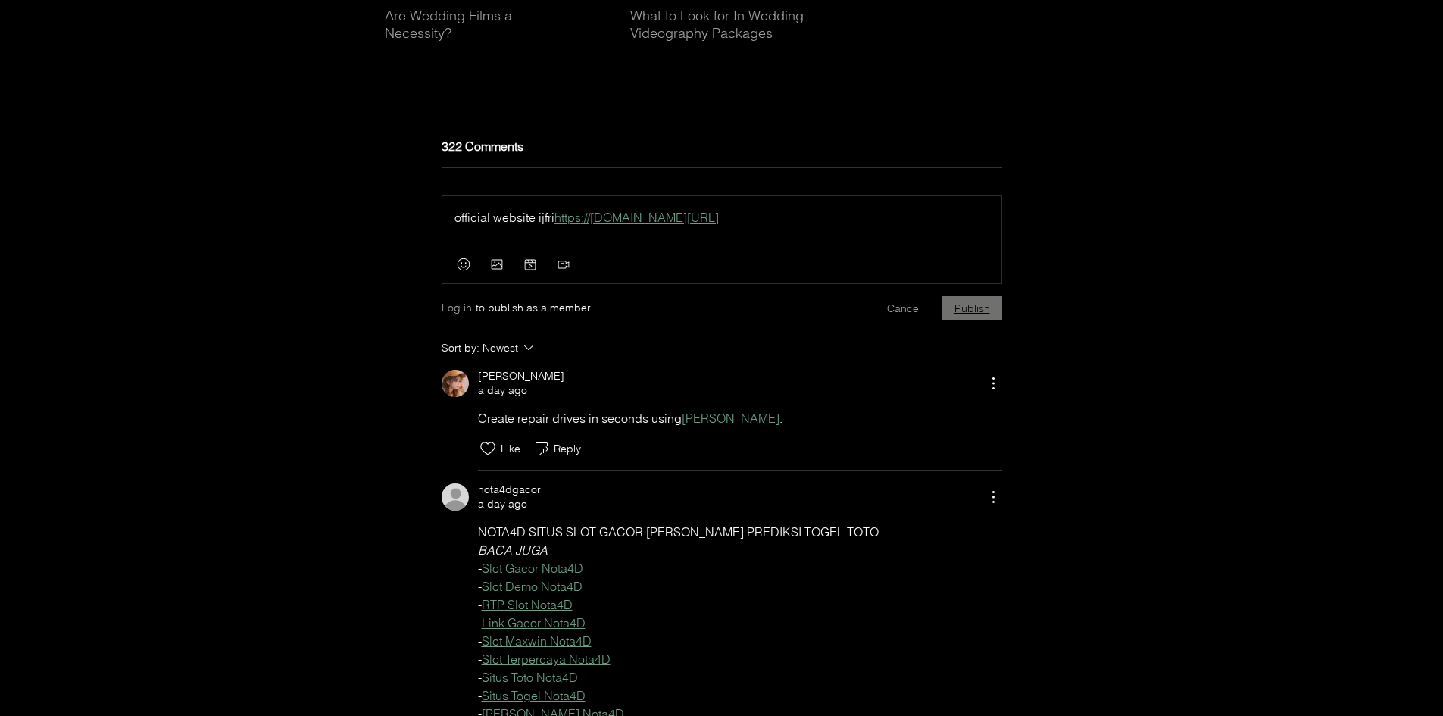 The height and width of the screenshot is (716, 1443). Describe the element at coordinates (529, 677) in the screenshot. I see `span: Situs Toto Nota4D` at that location.